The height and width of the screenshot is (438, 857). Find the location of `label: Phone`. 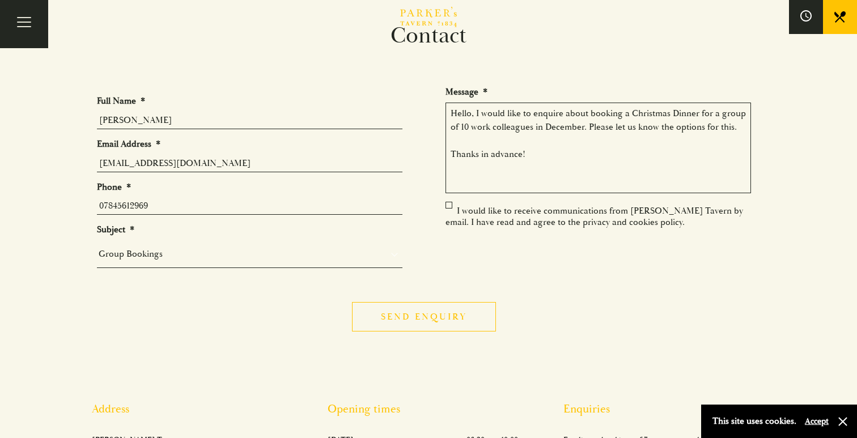

label: Phone is located at coordinates (114, 187).